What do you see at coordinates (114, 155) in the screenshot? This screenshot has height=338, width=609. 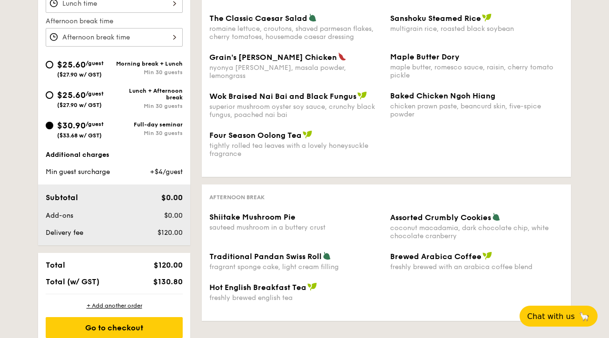 I see `div: Additional charges` at bounding box center [114, 155].